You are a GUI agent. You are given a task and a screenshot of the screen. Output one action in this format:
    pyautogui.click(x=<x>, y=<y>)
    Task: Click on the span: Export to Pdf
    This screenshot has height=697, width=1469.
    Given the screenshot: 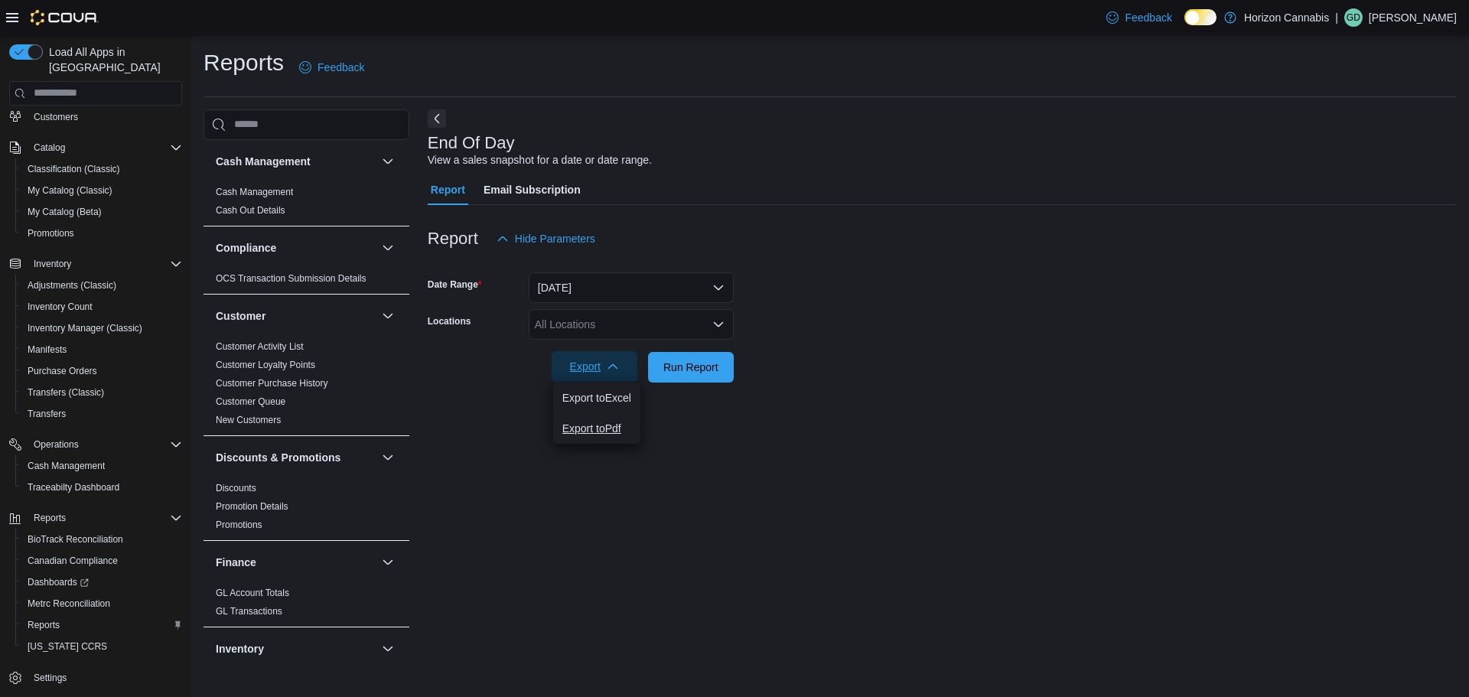 What is the action you would take?
    pyautogui.click(x=597, y=428)
    